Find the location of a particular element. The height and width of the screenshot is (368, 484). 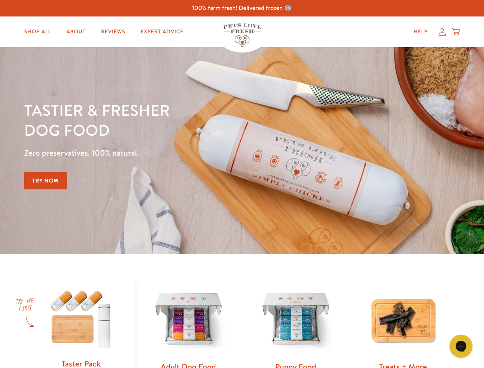

a: Reviews is located at coordinates (113, 32).